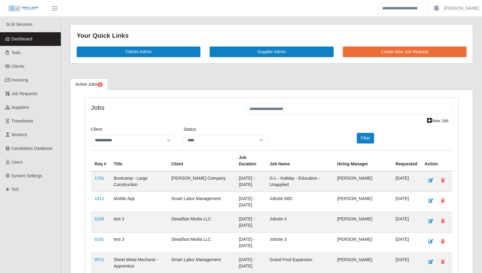 The width and height of the screenshot is (482, 273). What do you see at coordinates (25, 94) in the screenshot?
I see `span: Job Requests` at bounding box center [25, 94].